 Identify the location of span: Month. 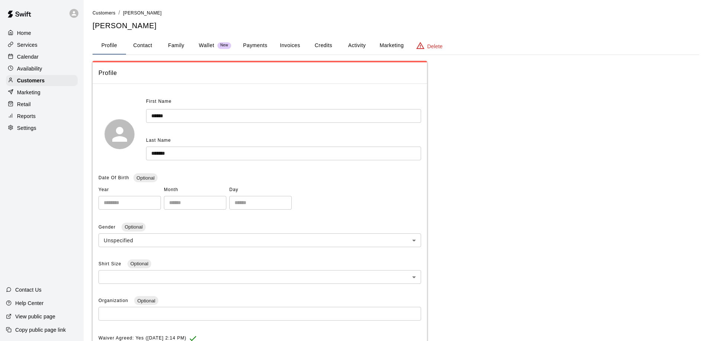
(195, 190).